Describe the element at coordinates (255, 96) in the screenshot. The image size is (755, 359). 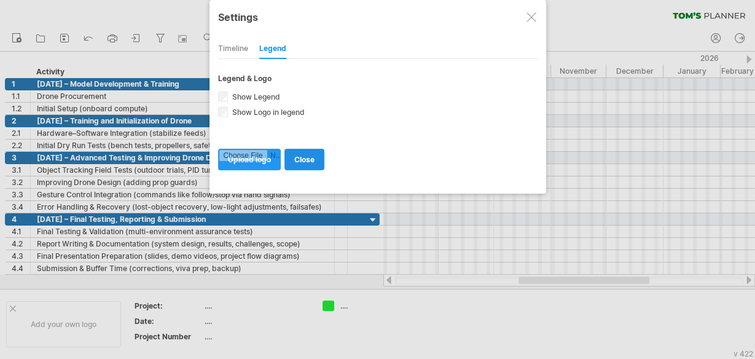
I see `span: Show Legend` at that location.